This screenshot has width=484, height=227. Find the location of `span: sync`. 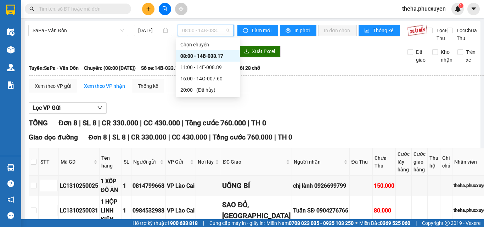

span: sync is located at coordinates (246, 31).